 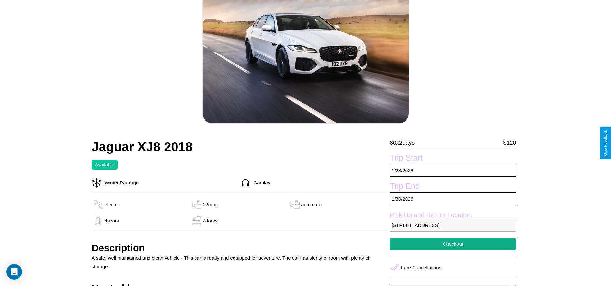 What do you see at coordinates (210, 204) in the screenshot?
I see `p: 22 mpg` at bounding box center [210, 204].